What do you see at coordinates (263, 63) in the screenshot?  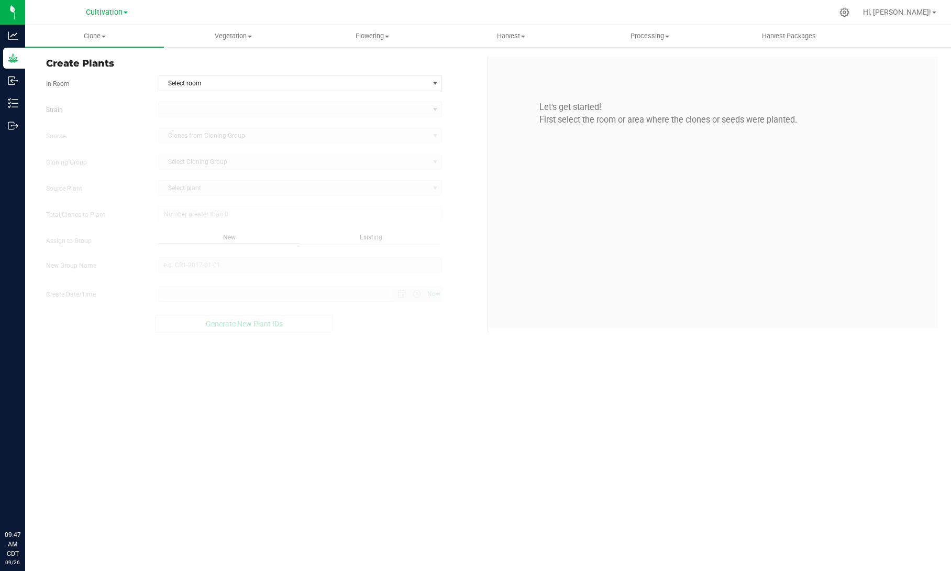 I see `span: Create Plants` at bounding box center [263, 63].